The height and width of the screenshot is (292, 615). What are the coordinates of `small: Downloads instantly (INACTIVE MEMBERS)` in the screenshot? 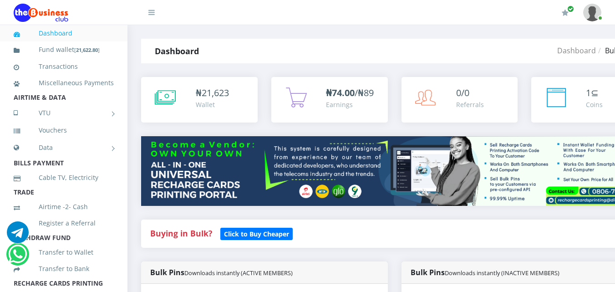 It's located at (502, 273).